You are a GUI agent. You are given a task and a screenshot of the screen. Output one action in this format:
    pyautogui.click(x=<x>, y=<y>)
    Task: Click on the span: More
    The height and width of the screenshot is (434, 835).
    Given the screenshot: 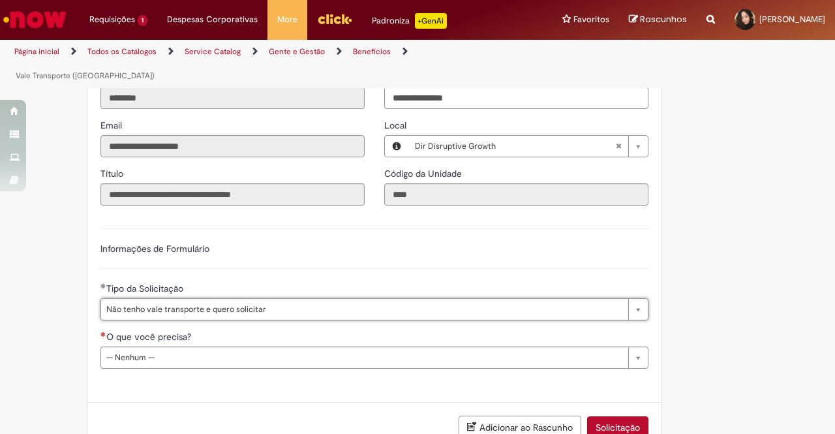 What is the action you would take?
    pyautogui.click(x=287, y=20)
    